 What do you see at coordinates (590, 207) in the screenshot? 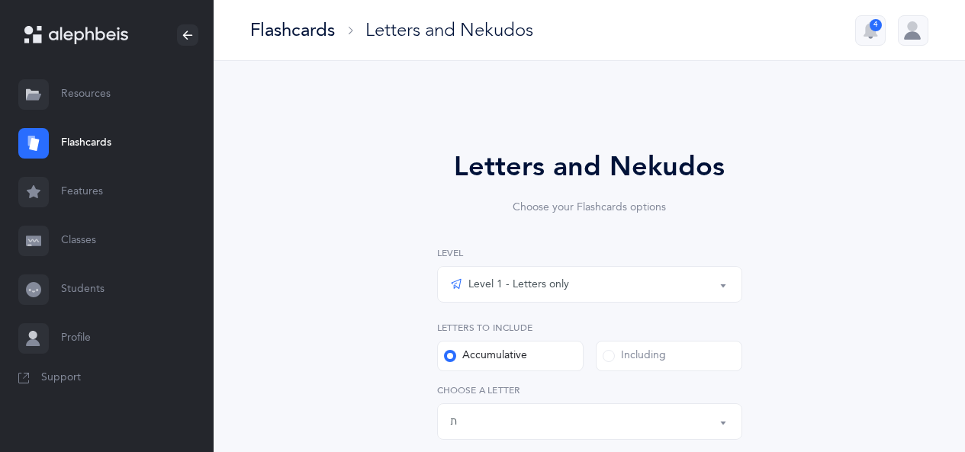
I see `div: Choose your Flashcards options` at bounding box center [590, 207].